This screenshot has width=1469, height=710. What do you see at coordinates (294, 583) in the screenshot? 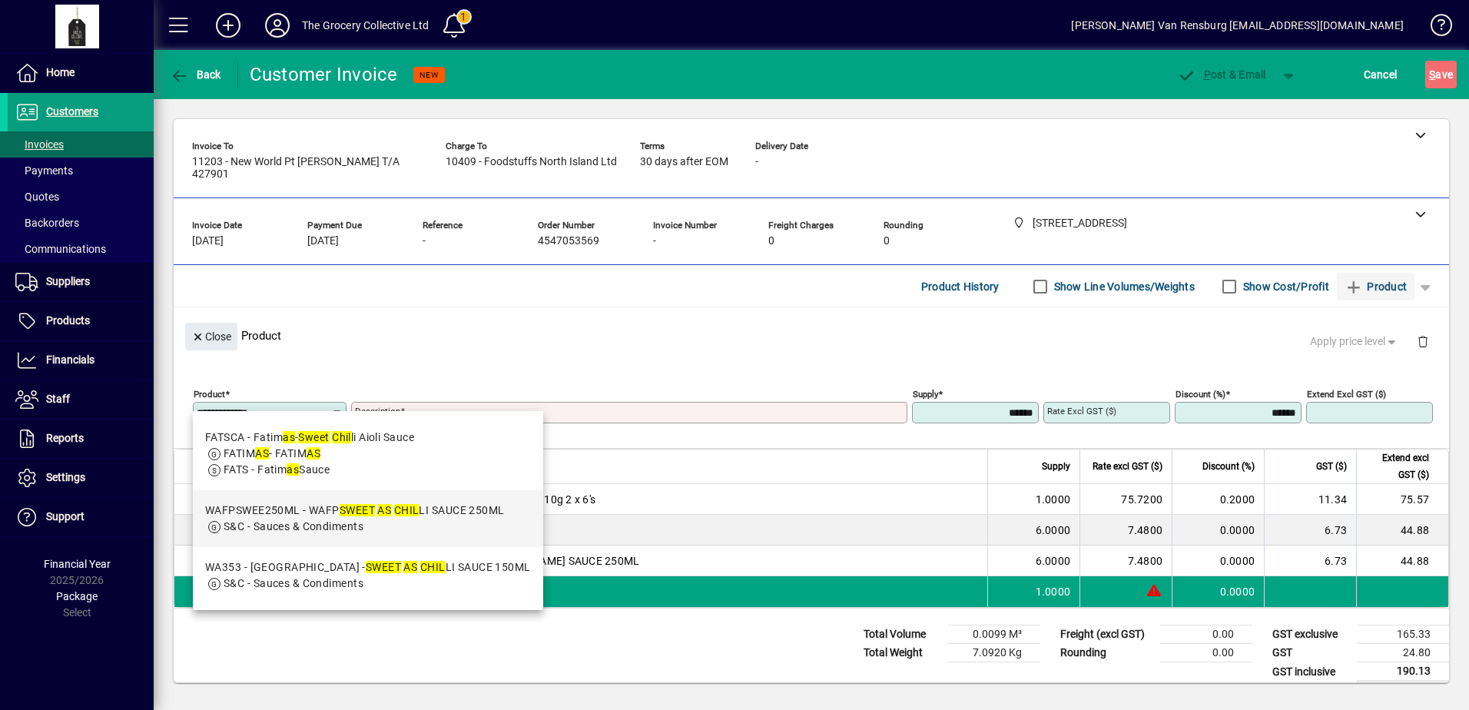
I see `span: S&C - Sauces & Condiments` at bounding box center [294, 583].